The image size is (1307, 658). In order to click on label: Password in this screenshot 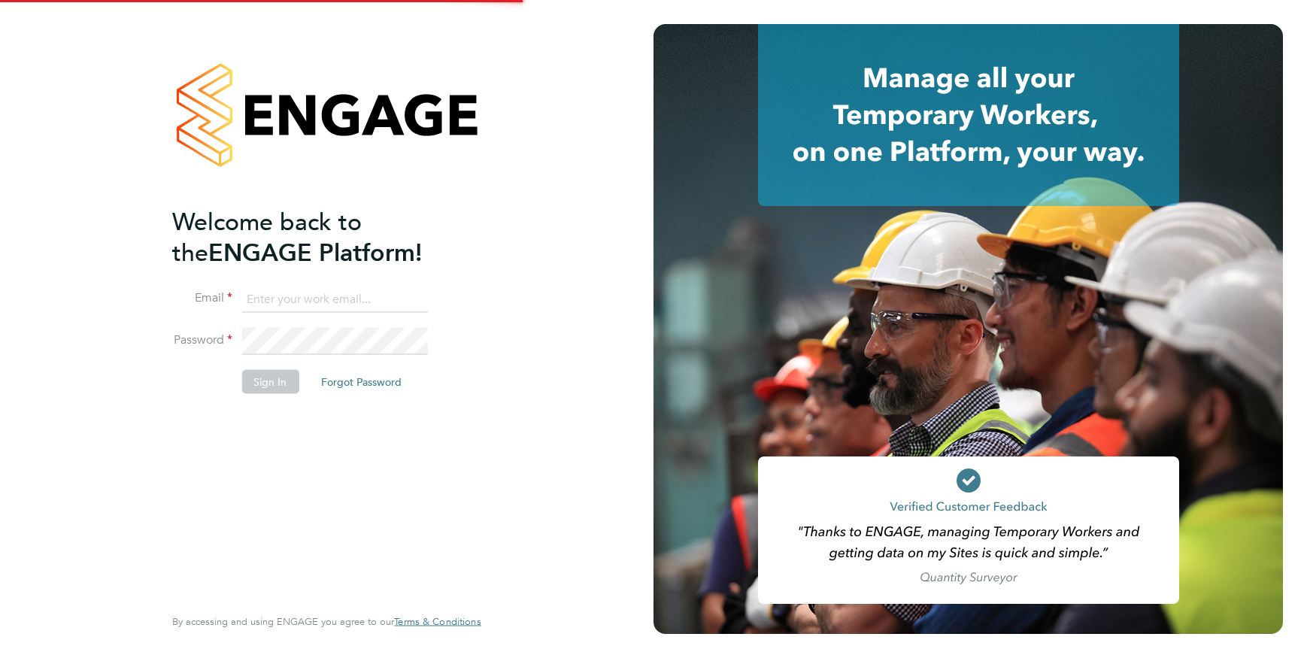, I will do `click(202, 340)`.